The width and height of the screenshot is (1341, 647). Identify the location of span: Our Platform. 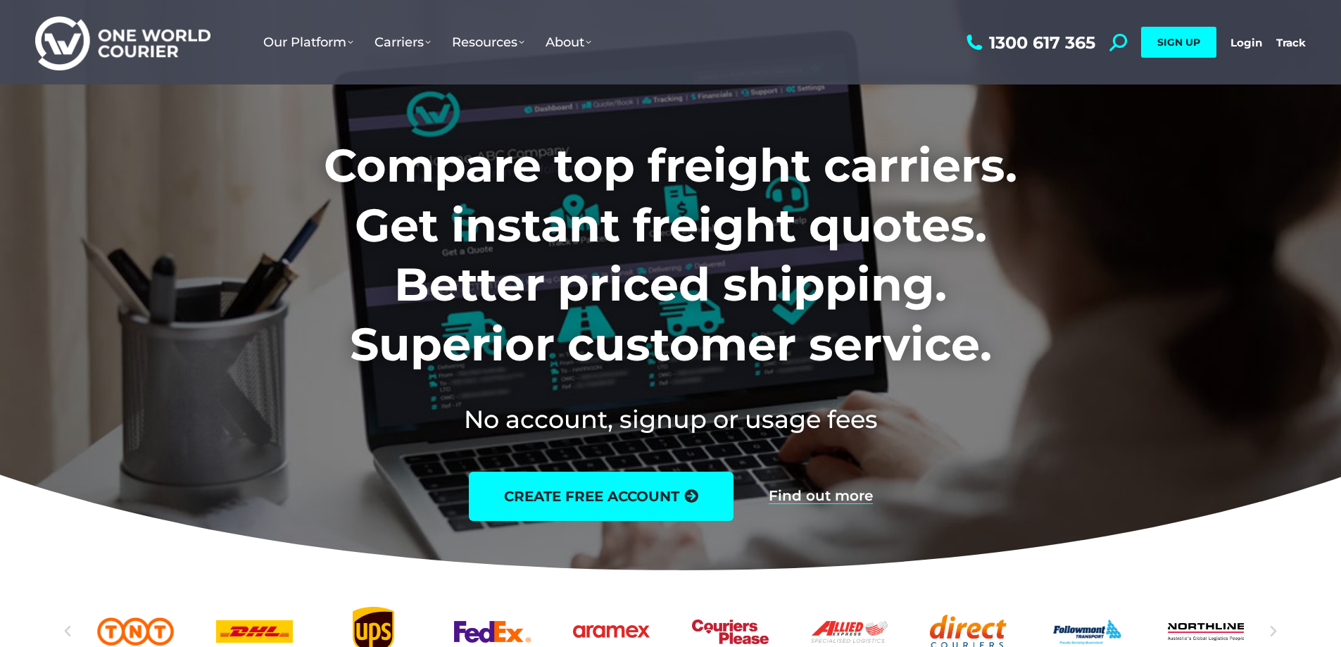
(308, 42).